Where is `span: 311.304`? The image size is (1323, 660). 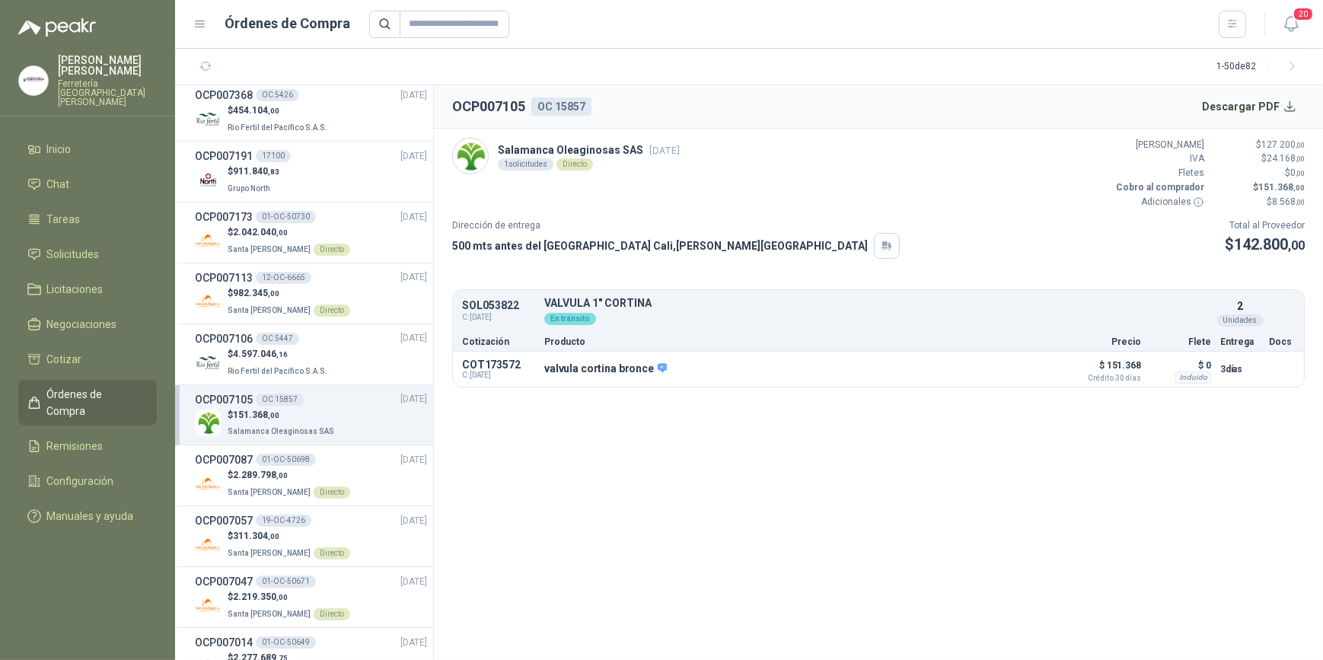 span: 311.304 is located at coordinates (256, 536).